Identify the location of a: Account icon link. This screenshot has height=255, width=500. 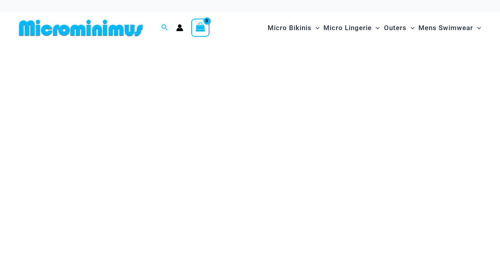
(180, 28).